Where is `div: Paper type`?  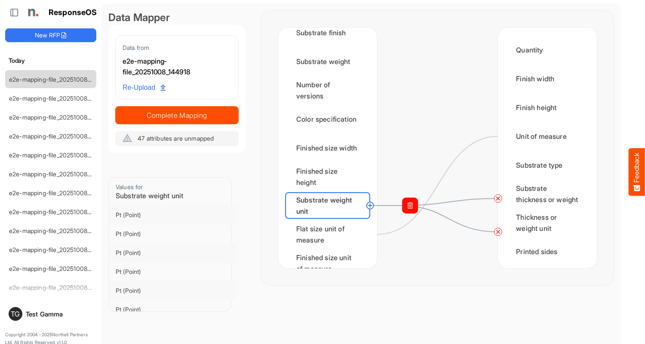 div: Paper type is located at coordinates (547, 280).